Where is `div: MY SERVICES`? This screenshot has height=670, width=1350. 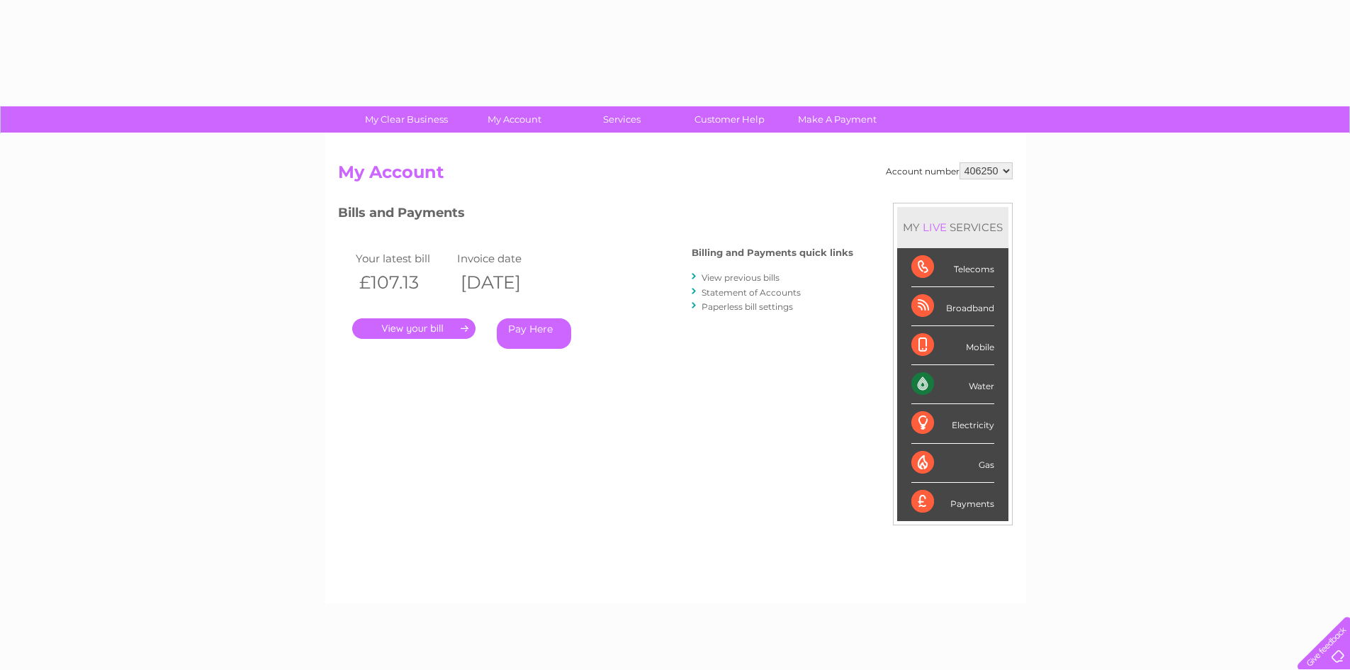
div: MY SERVICES is located at coordinates (952, 227).